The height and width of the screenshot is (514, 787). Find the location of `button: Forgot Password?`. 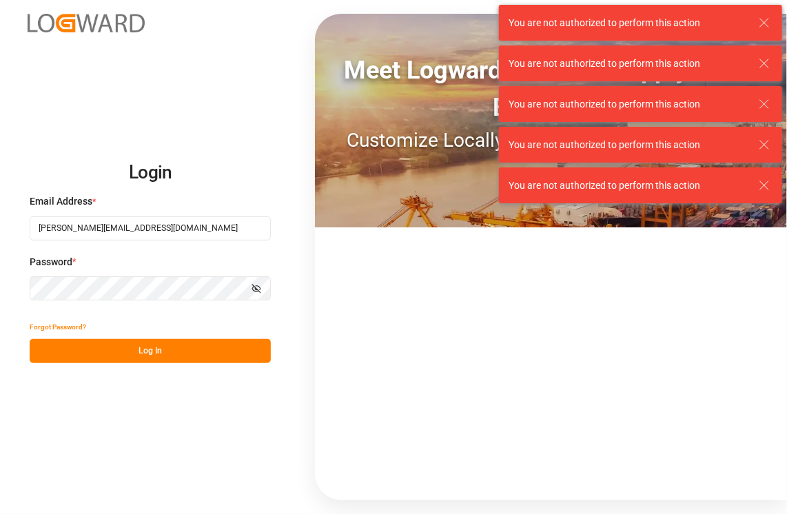

button: Forgot Password? is located at coordinates (58, 327).